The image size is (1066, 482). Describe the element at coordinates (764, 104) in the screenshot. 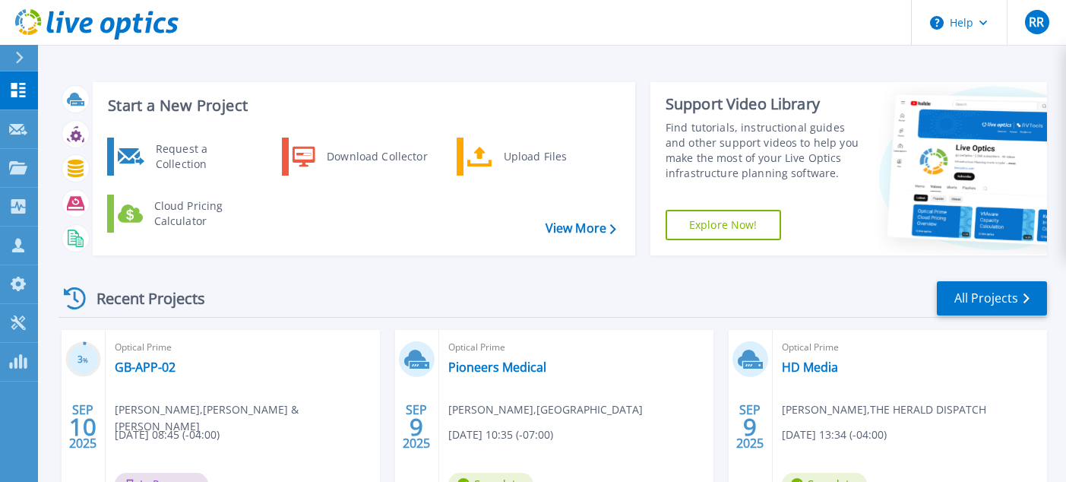

I see `div: Support Video Library` at that location.